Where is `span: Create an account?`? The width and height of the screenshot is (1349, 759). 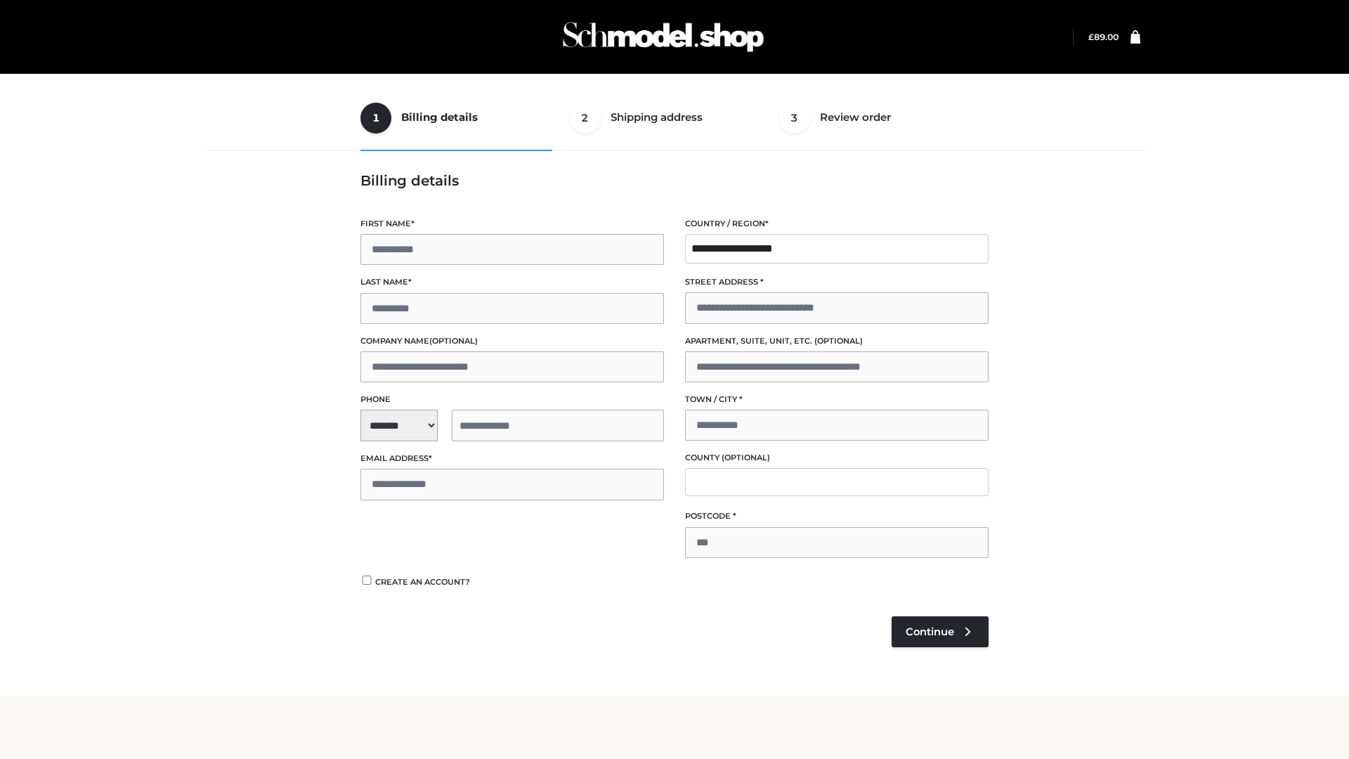 span: Create an account? is located at coordinates (422, 582).